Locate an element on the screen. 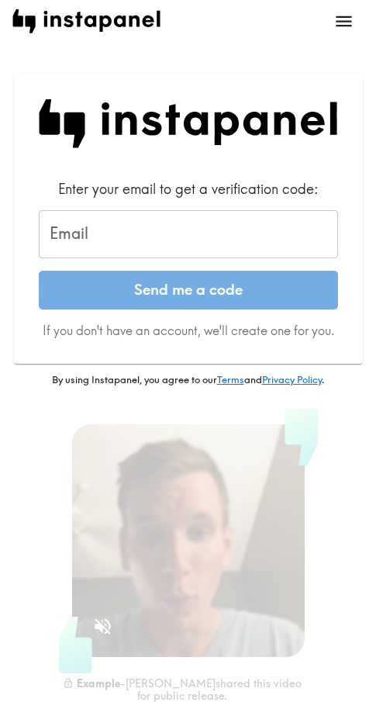 The width and height of the screenshot is (376, 702). a: Privacy Policy is located at coordinates (292, 379).